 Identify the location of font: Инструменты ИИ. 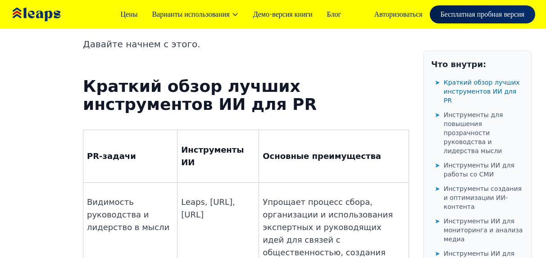
(212, 156).